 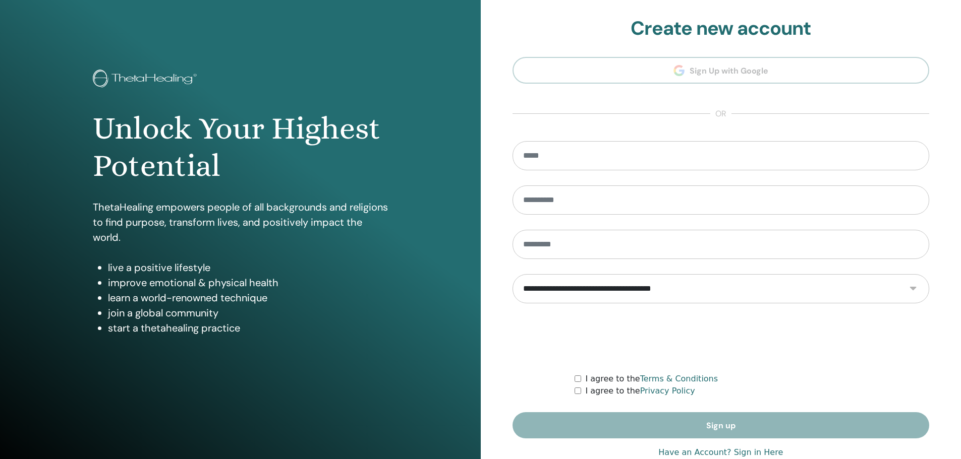 What do you see at coordinates (248, 268) in the screenshot?
I see `li: live a positive lifestyle` at bounding box center [248, 268].